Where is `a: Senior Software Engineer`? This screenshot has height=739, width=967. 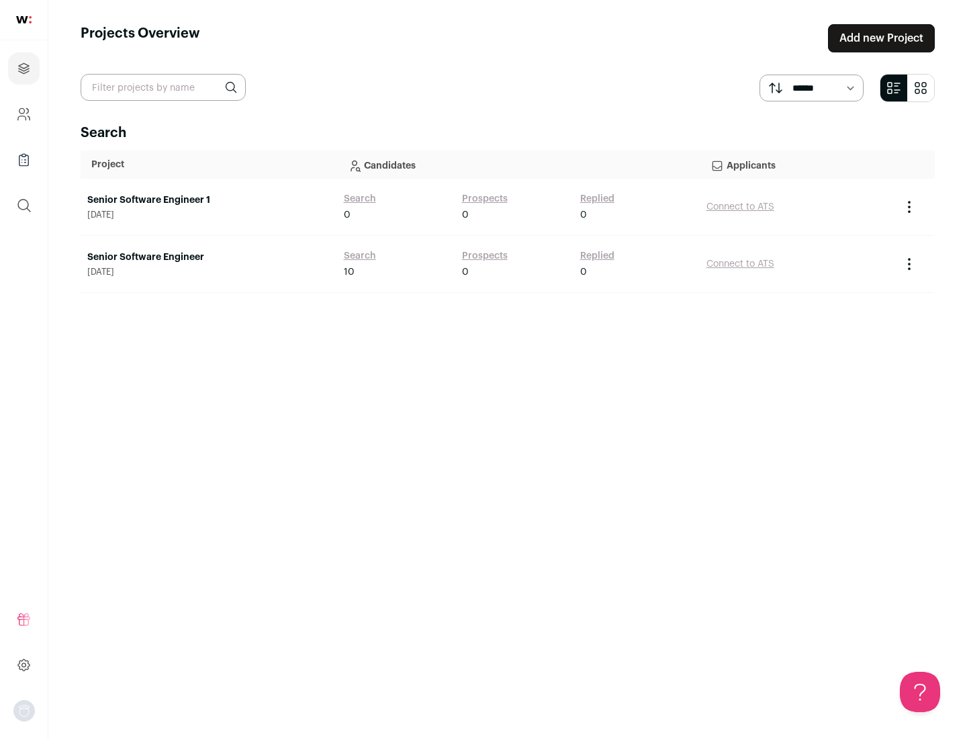 a: Senior Software Engineer is located at coordinates (209, 257).